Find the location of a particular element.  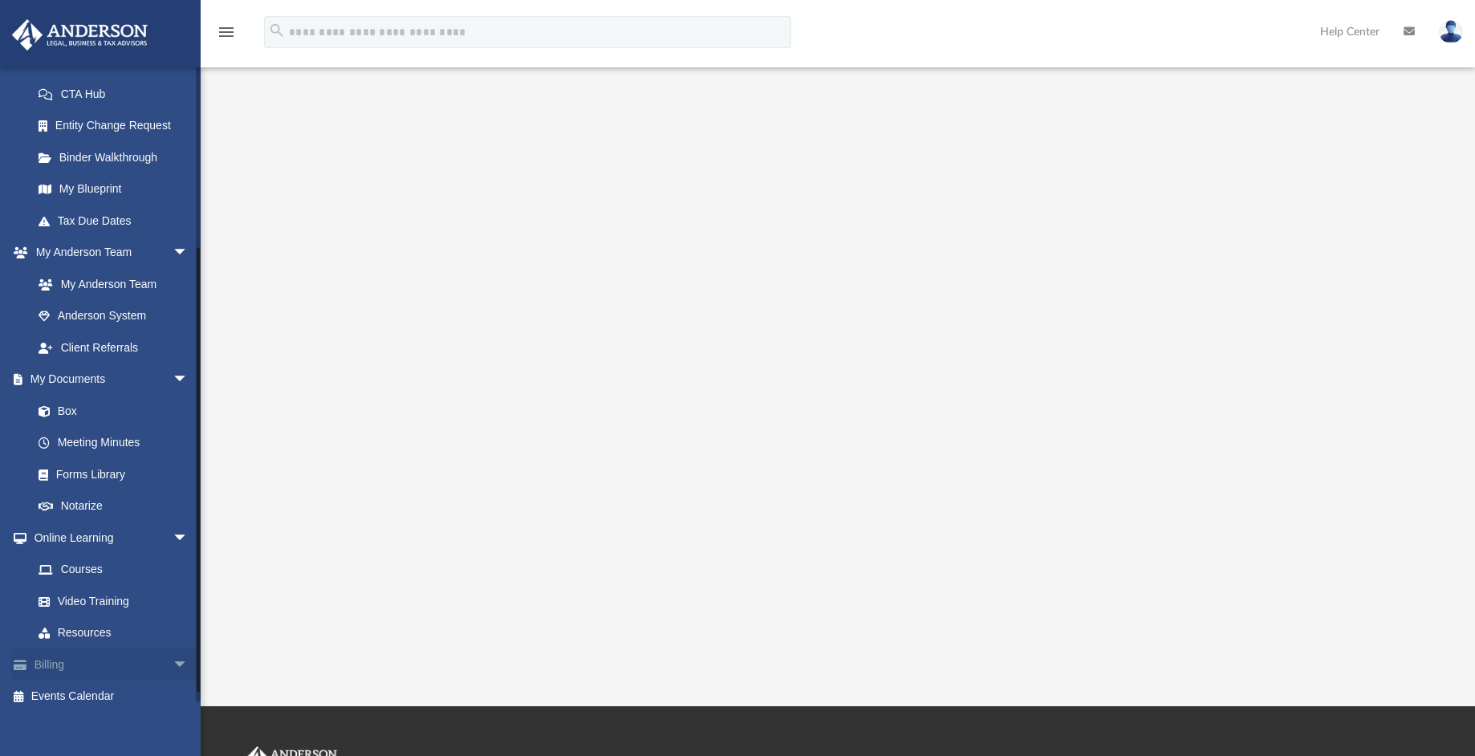

a: My Anderson Team is located at coordinates (109, 284).